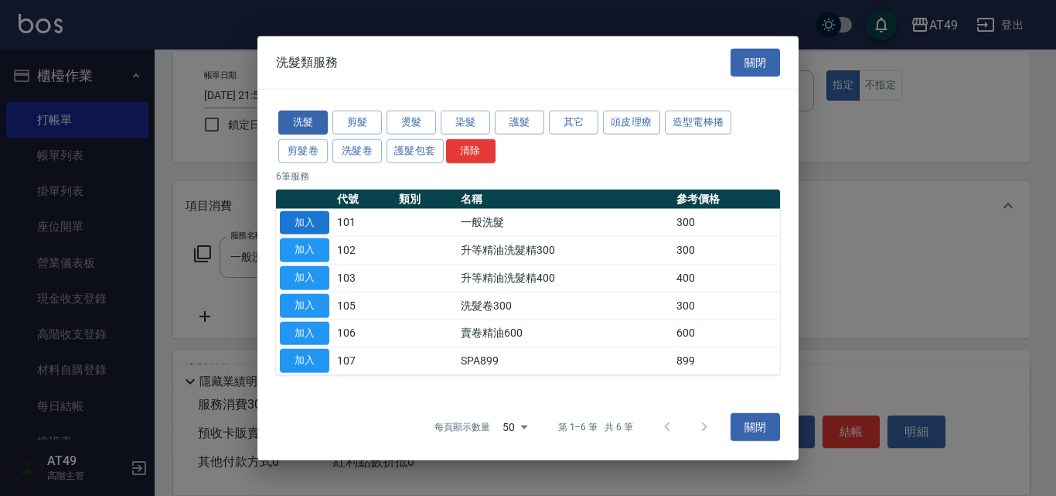  Describe the element at coordinates (528, 176) in the screenshot. I see `p: 6 筆服務` at that location.